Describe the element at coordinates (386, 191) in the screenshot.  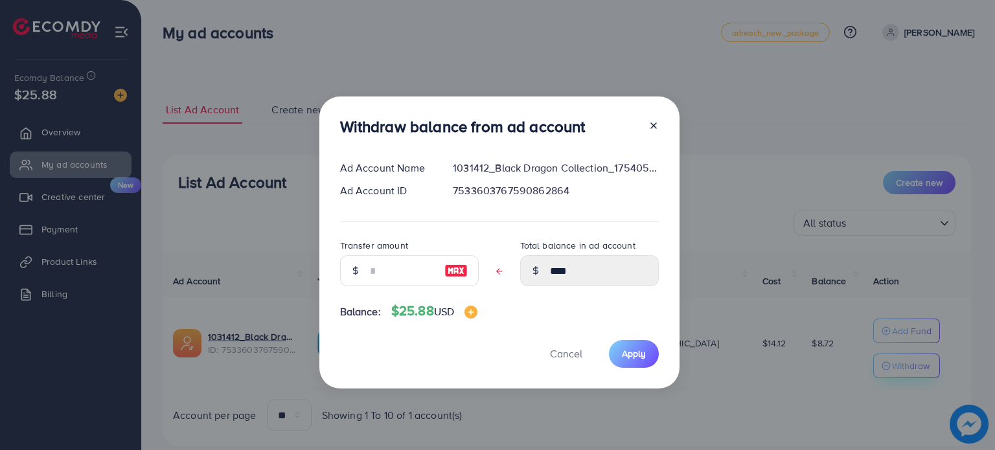
I see `div: Ad Account ID` at that location.